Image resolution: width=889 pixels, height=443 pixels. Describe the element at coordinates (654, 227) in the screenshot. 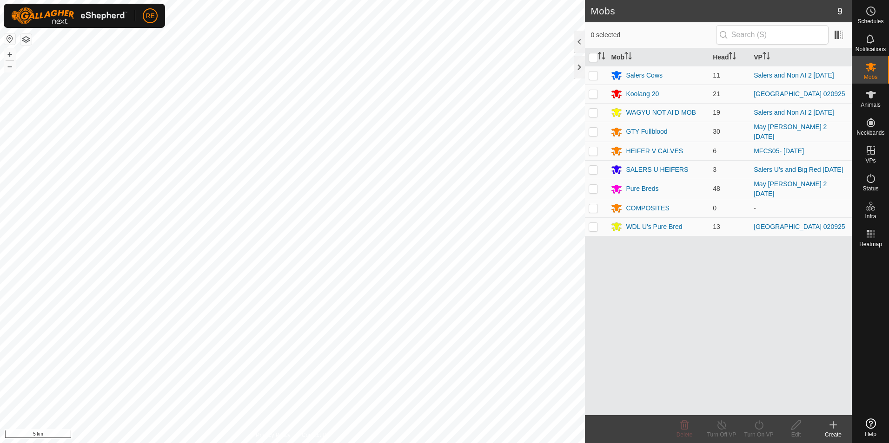

I see `div: WDL U's Pure Bred` at that location.